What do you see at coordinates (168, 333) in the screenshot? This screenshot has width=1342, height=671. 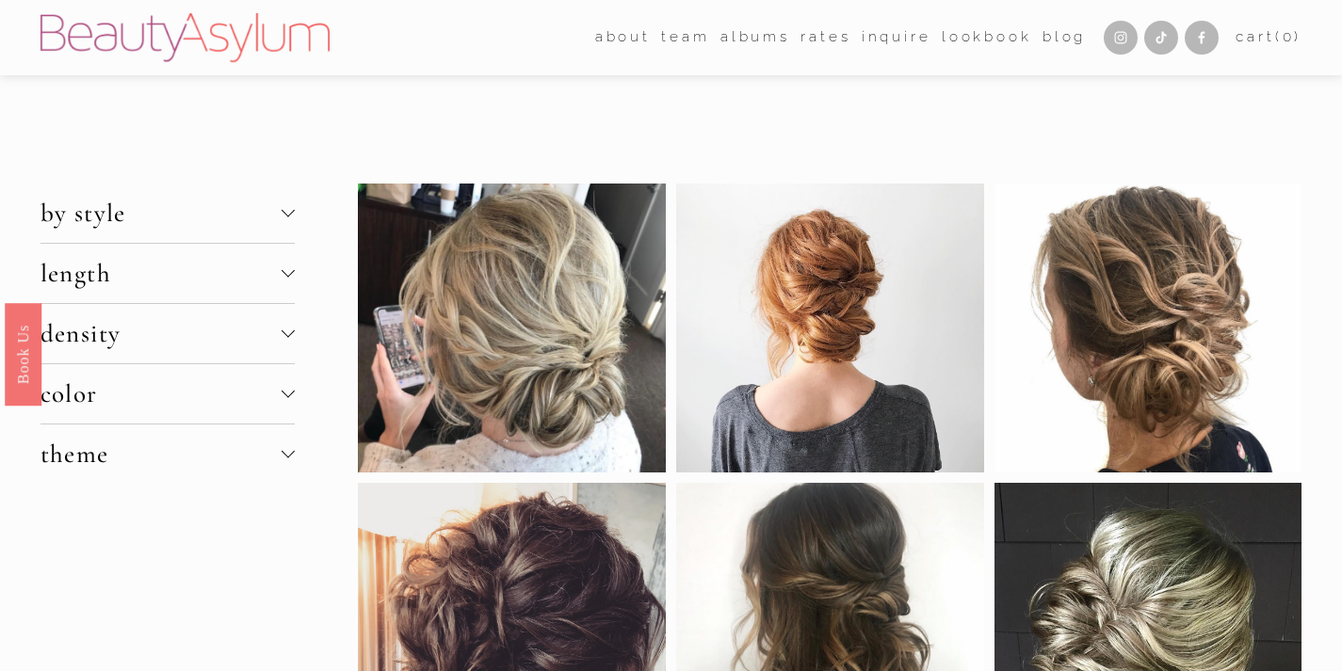 I see `button: density` at bounding box center [168, 333].